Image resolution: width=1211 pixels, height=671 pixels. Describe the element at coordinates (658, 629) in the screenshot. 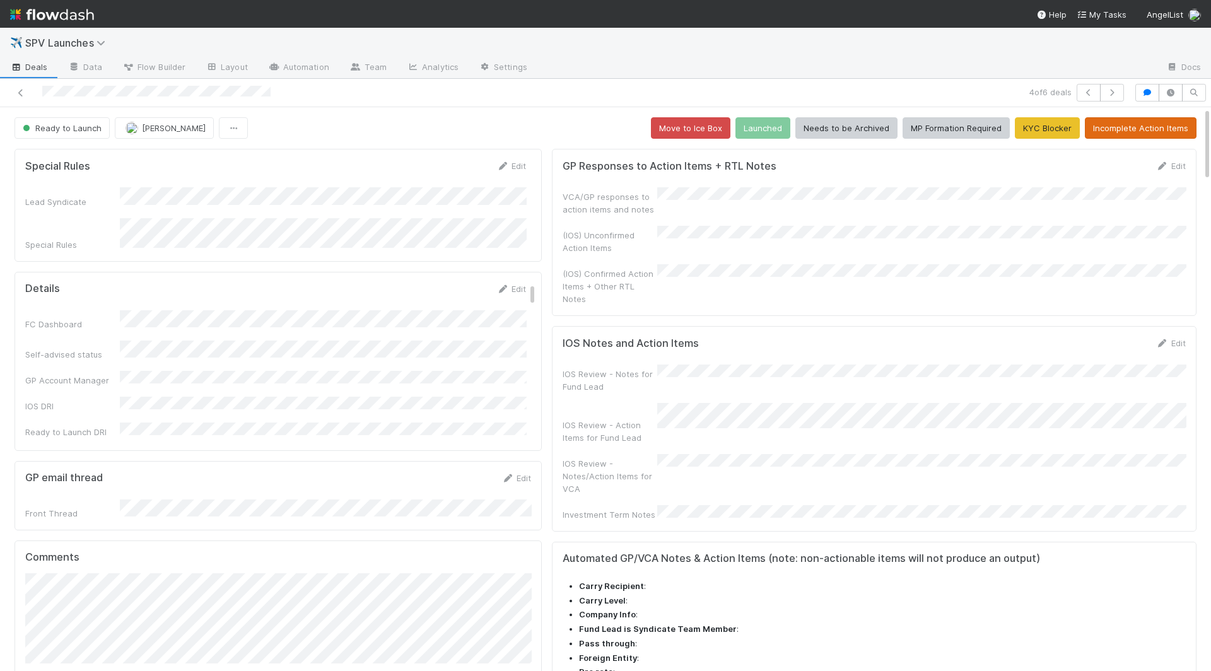

I see `strong: Fund Lead is Syndicate Team Member` at that location.